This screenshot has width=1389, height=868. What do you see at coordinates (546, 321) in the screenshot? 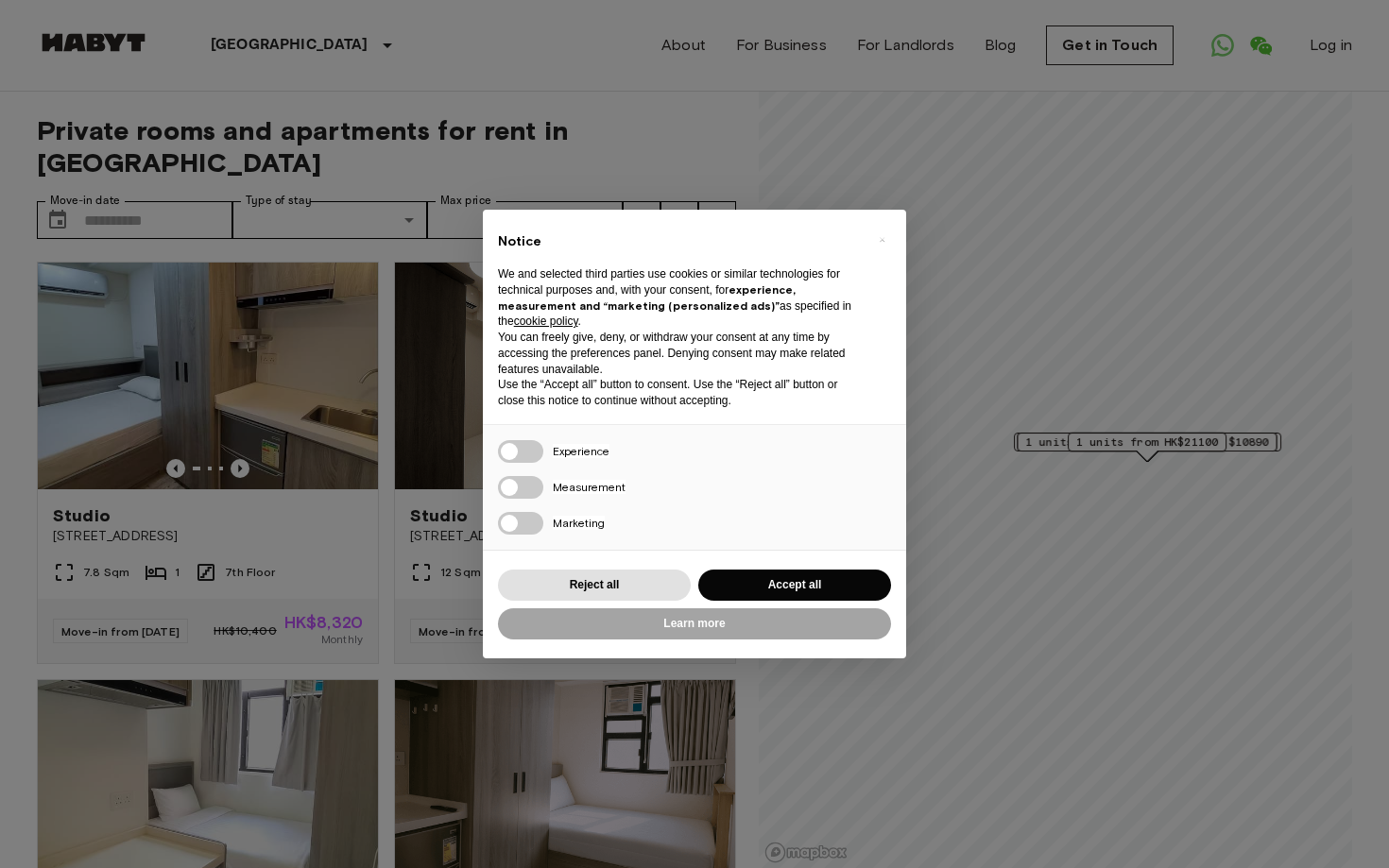
I see `a: cookie policy` at bounding box center [546, 321].